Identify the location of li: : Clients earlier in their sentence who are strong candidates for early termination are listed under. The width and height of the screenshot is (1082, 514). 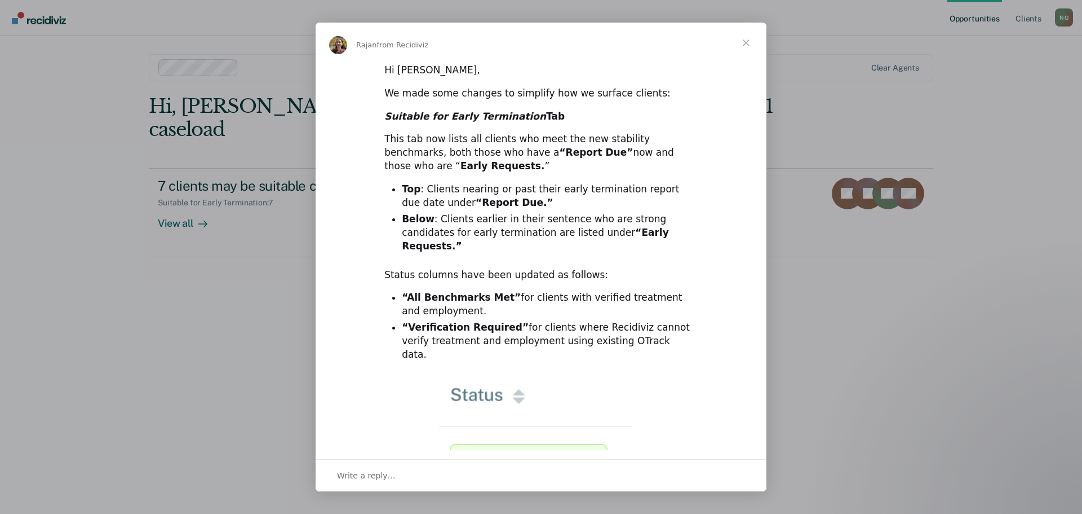
(550, 233).